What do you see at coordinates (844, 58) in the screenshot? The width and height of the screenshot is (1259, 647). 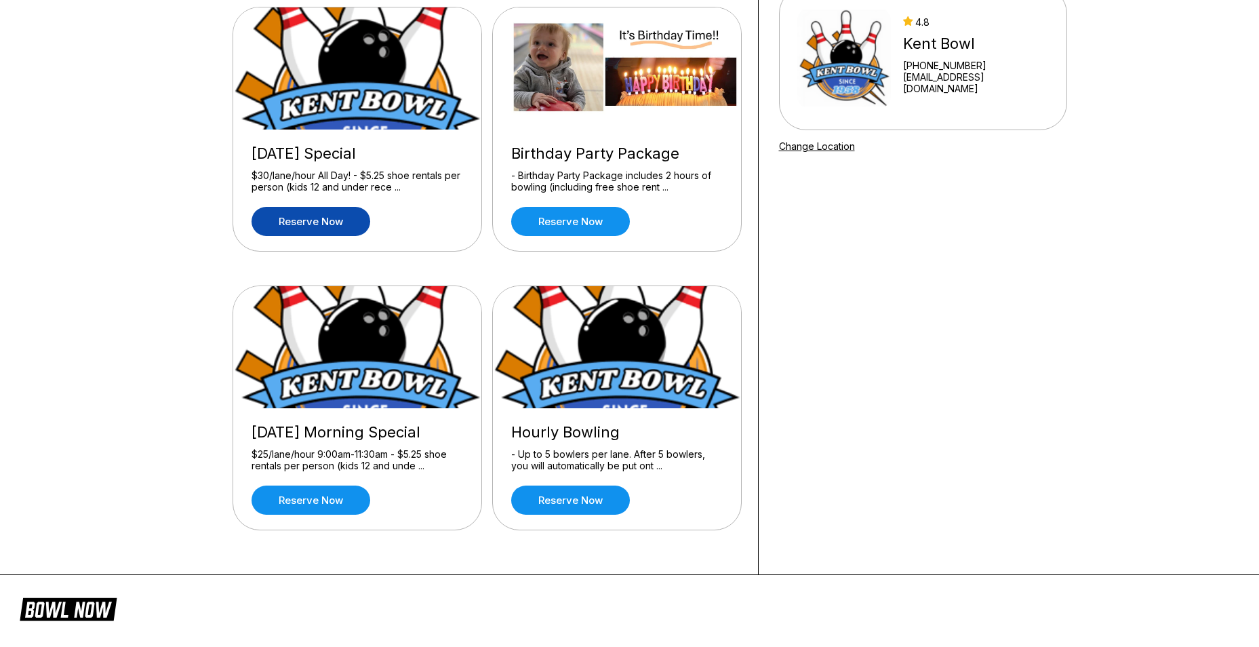 I see `img: Kent Bowl` at bounding box center [844, 58].